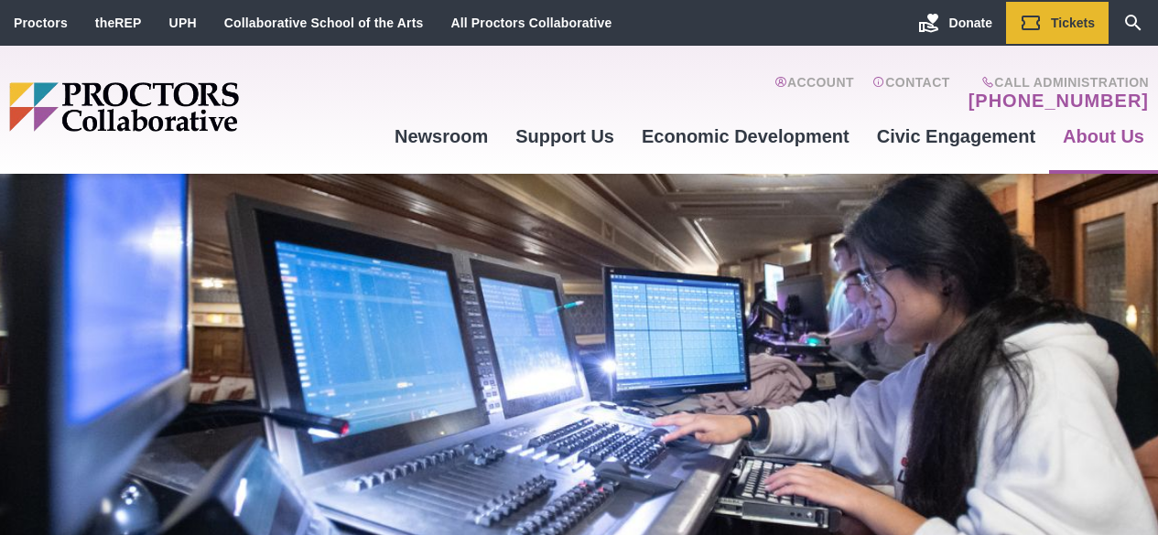 The width and height of the screenshot is (1158, 535). Describe the element at coordinates (1133, 23) in the screenshot. I see `a: Search` at that location.